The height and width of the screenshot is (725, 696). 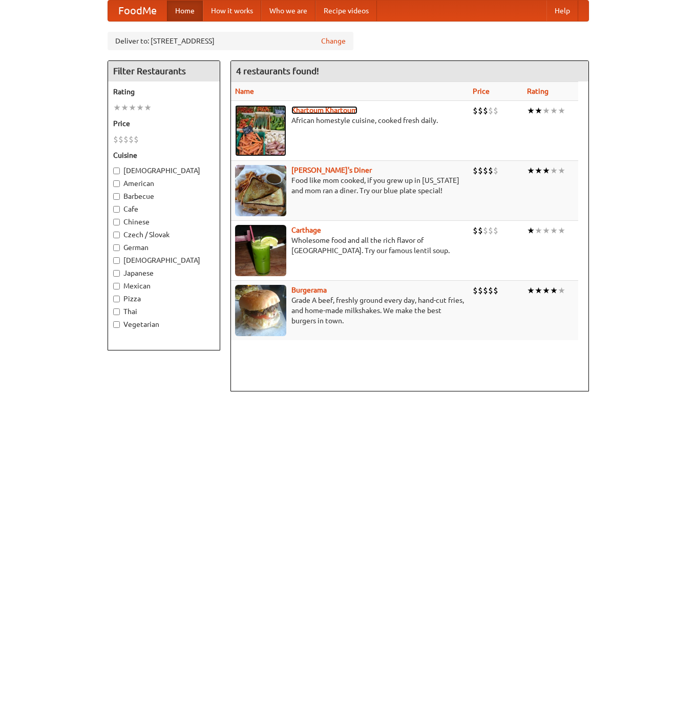 What do you see at coordinates (306, 230) in the screenshot?
I see `b: Carthage` at bounding box center [306, 230].